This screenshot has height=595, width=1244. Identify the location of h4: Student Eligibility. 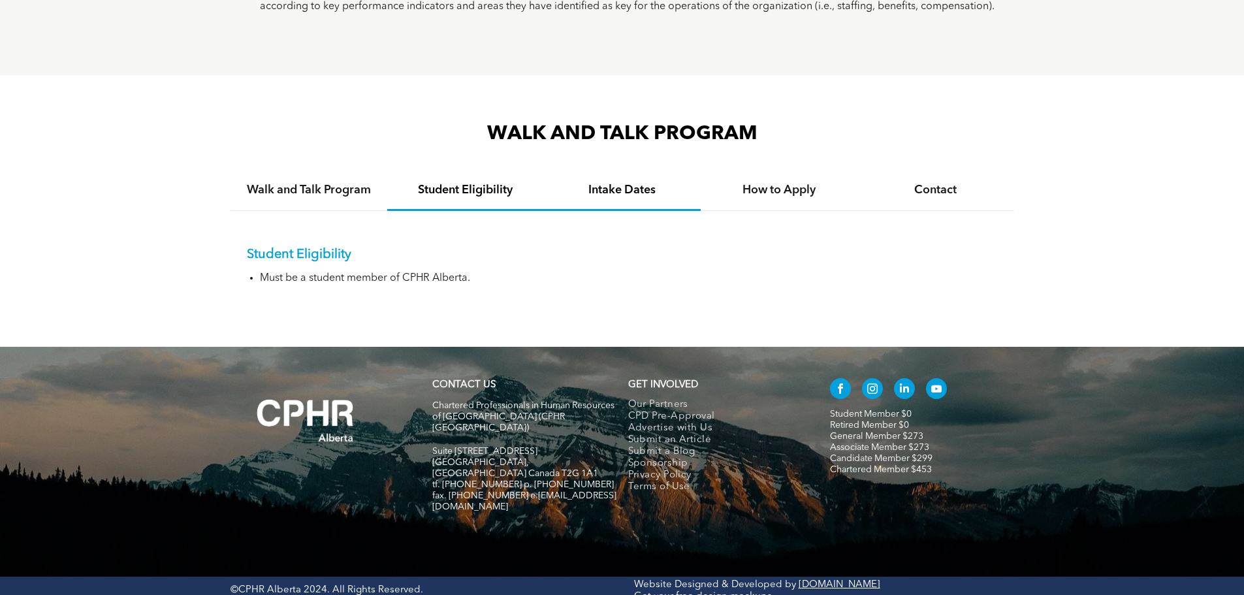
(465, 190).